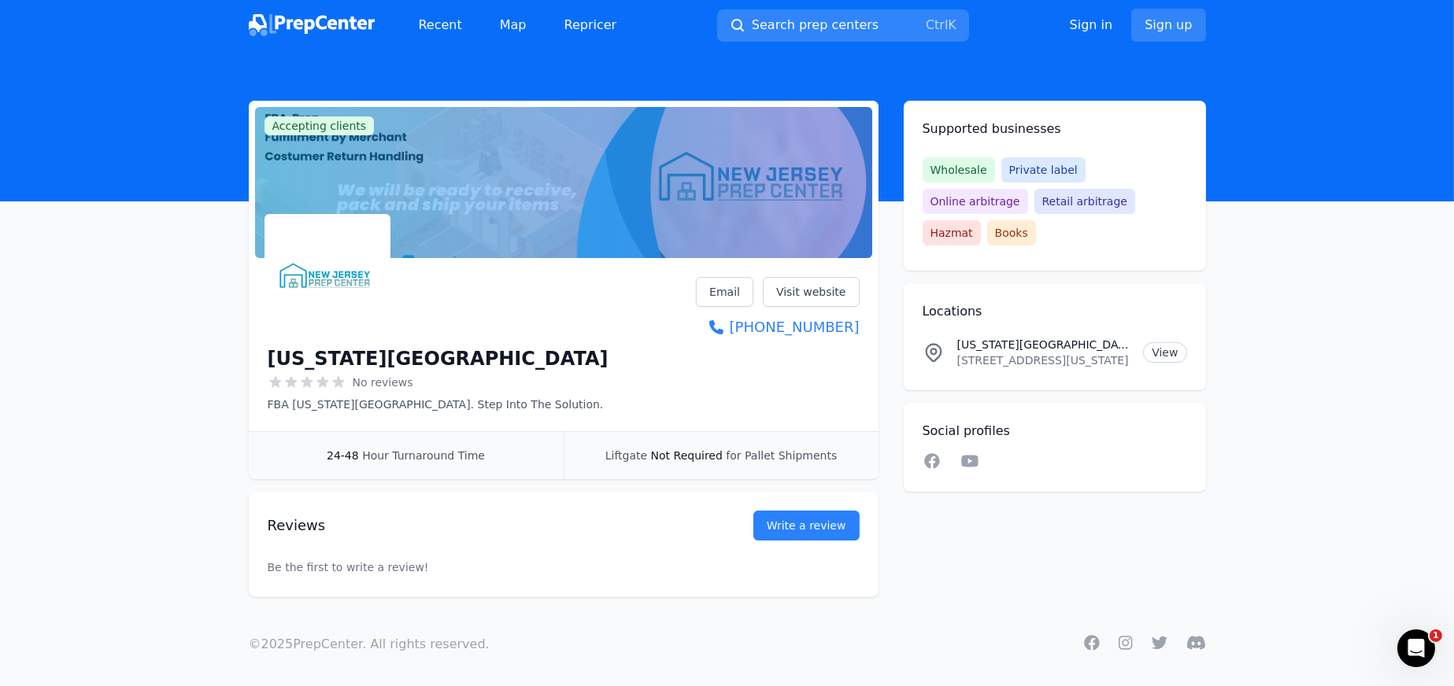 The image size is (1454, 686). What do you see at coordinates (937, 24) in the screenshot?
I see `kbd: Ctrl` at bounding box center [937, 24].